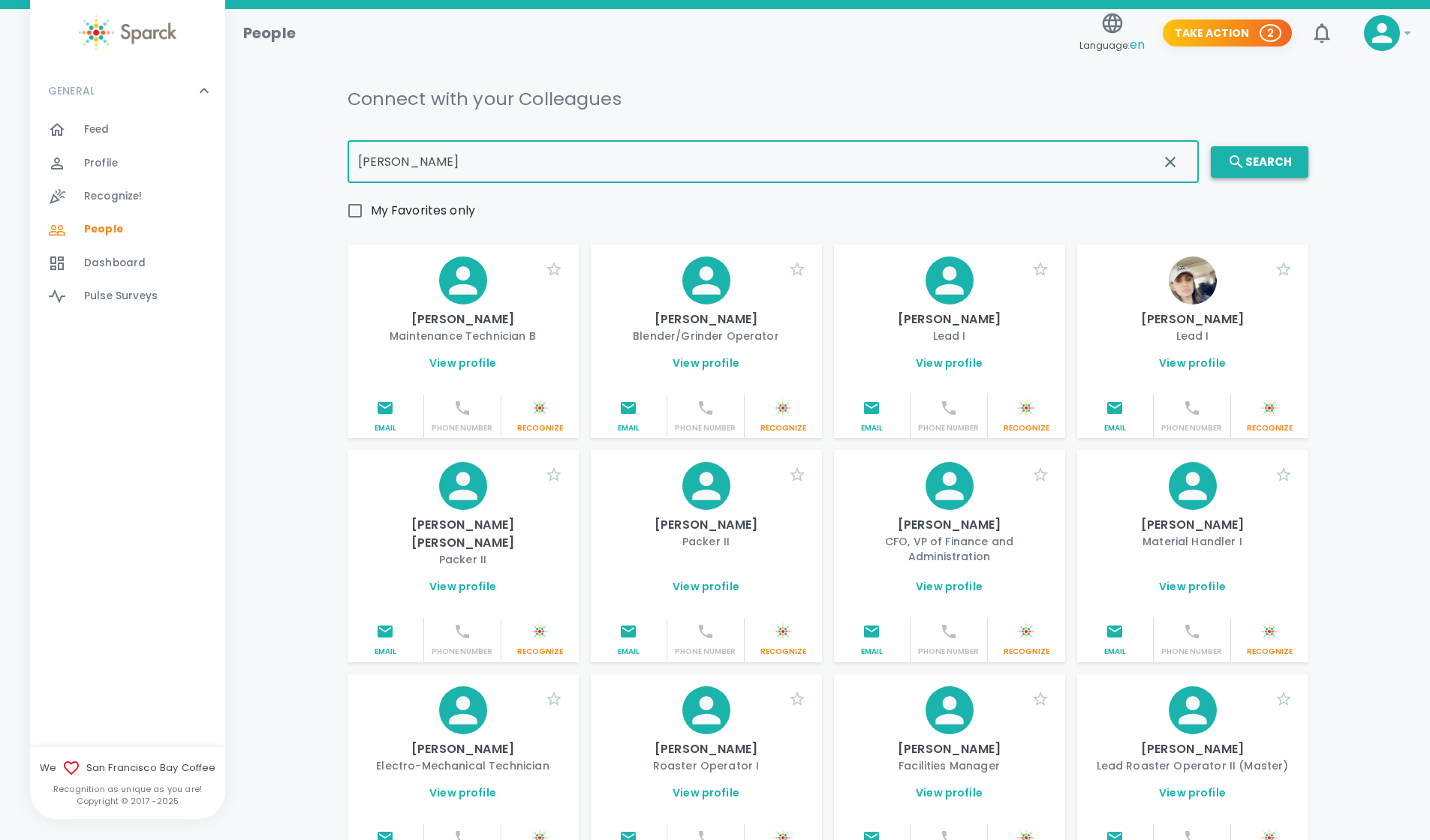 The height and width of the screenshot is (840, 1430). What do you see at coordinates (104, 230) in the screenshot?
I see `span: People` at bounding box center [104, 230].